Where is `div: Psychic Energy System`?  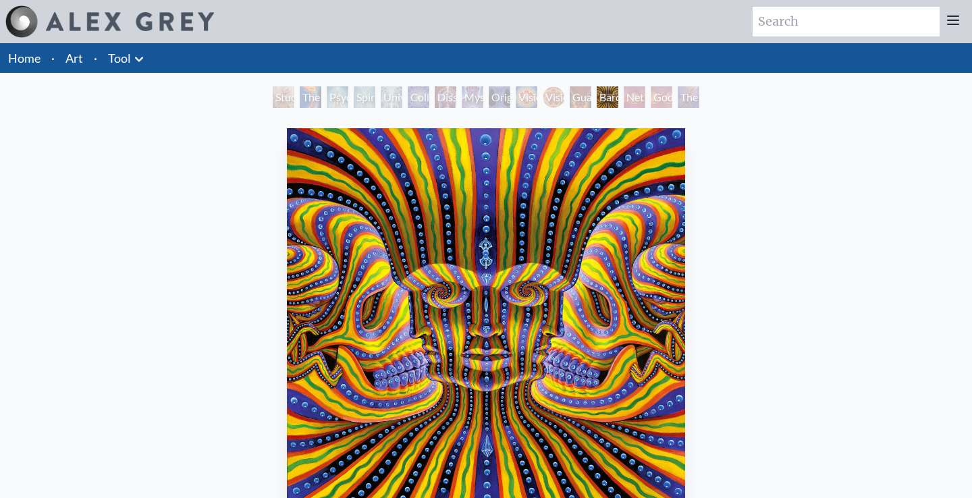
div: Psychic Energy System is located at coordinates (337, 97).